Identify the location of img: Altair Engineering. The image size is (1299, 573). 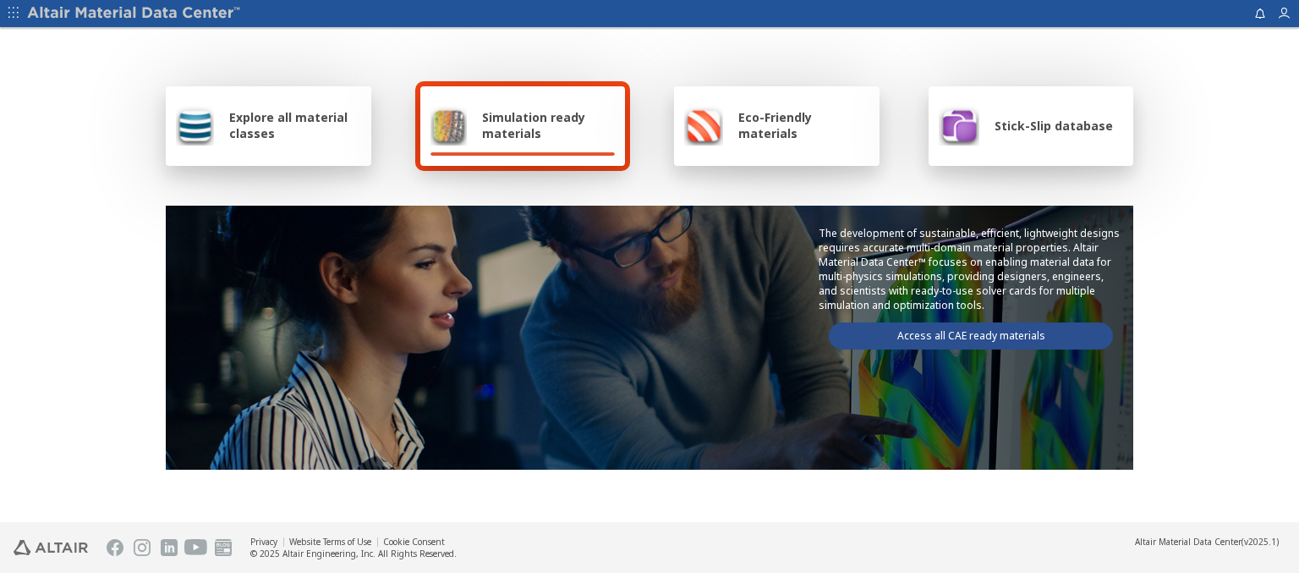
(51, 547).